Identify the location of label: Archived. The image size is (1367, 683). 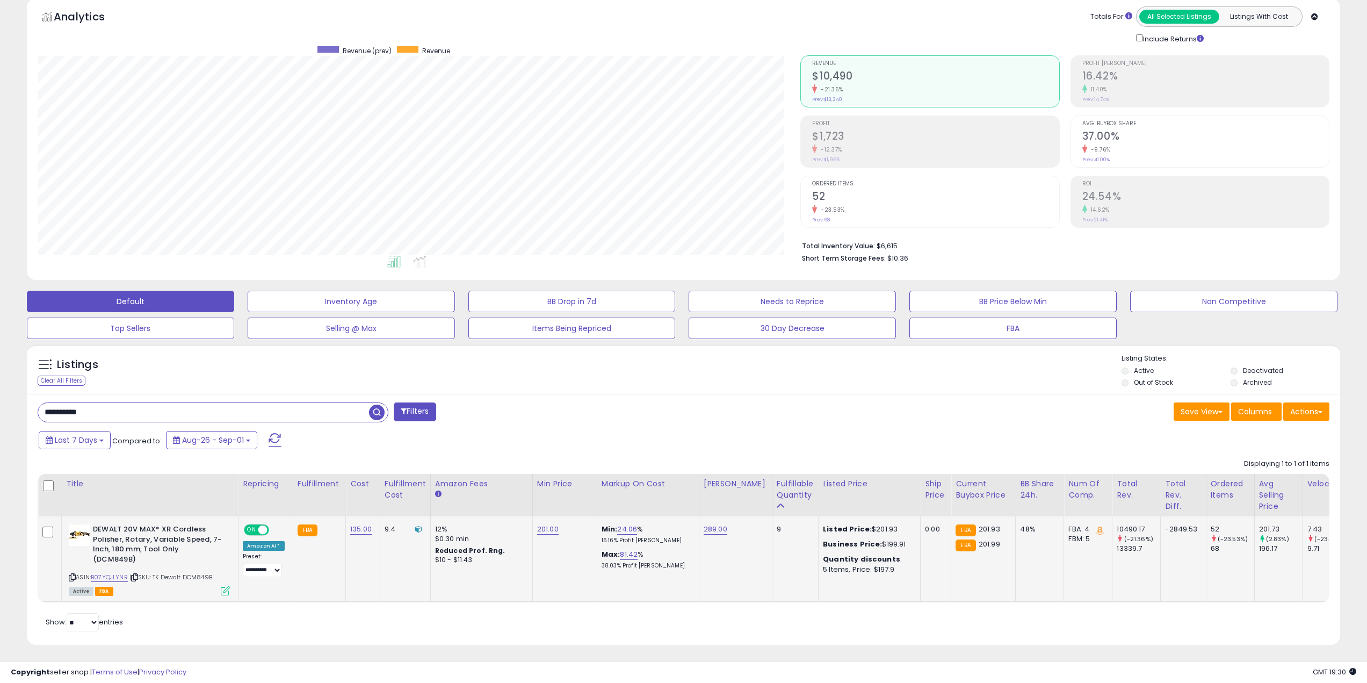
(1258, 382).